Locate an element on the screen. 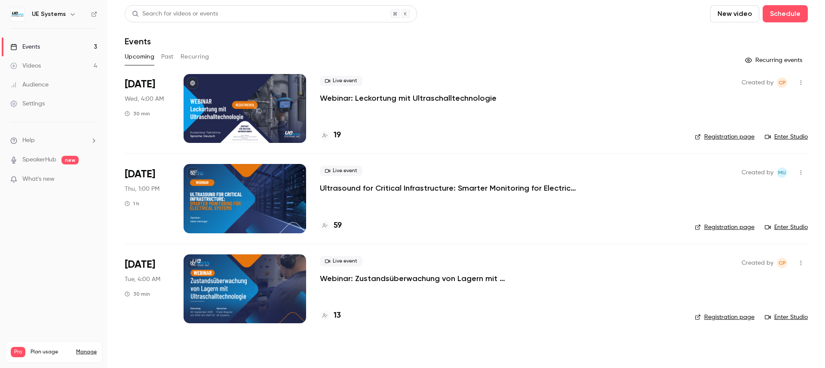 This screenshot has width=825, height=368. div: 1 h is located at coordinates (132, 203).